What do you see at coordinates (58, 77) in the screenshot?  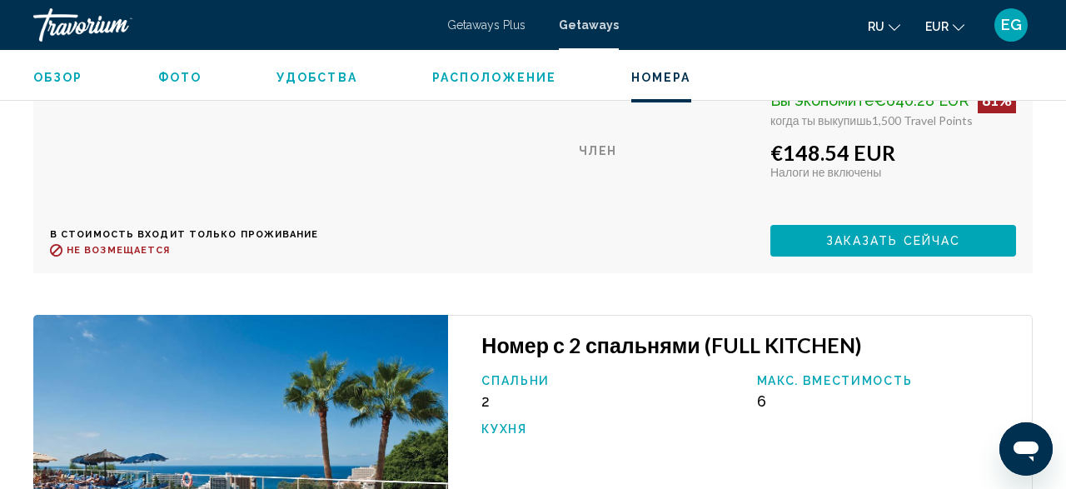 I see `button: Обзор` at bounding box center [58, 77].